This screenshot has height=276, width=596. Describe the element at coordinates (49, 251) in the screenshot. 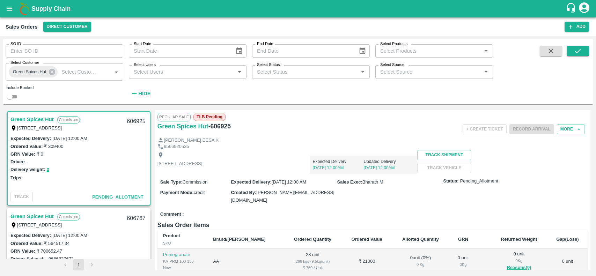

I see `label: ₹ 700652.47` at that location.